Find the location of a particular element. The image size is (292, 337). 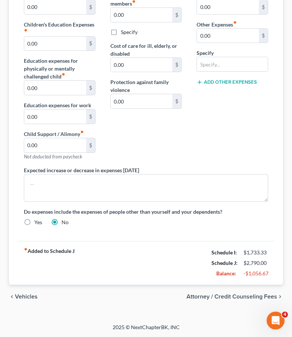

button: Add Other Expenses is located at coordinates (227, 82).